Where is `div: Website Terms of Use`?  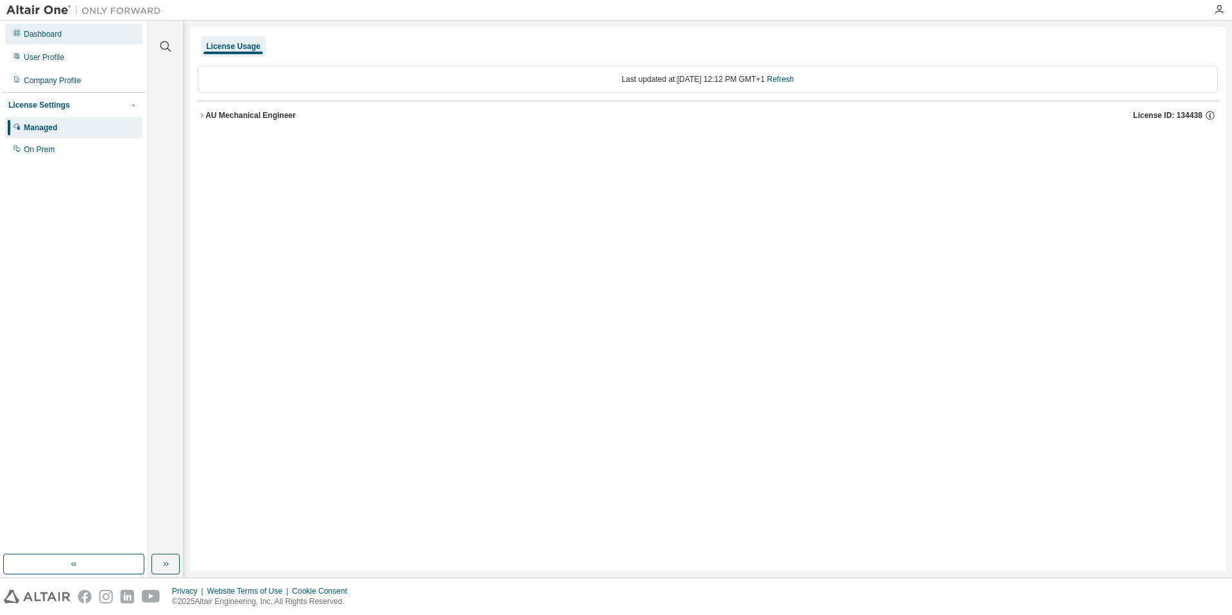 div: Website Terms of Use is located at coordinates (249, 591).